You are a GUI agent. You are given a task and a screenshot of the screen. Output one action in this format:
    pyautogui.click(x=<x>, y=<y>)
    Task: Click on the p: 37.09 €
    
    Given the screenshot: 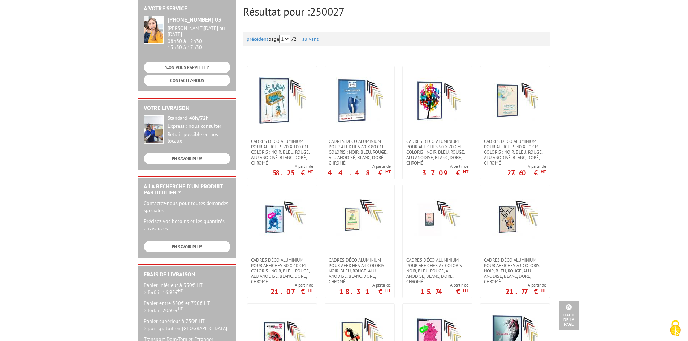 What is the action you would take?
    pyautogui.click(x=446, y=173)
    